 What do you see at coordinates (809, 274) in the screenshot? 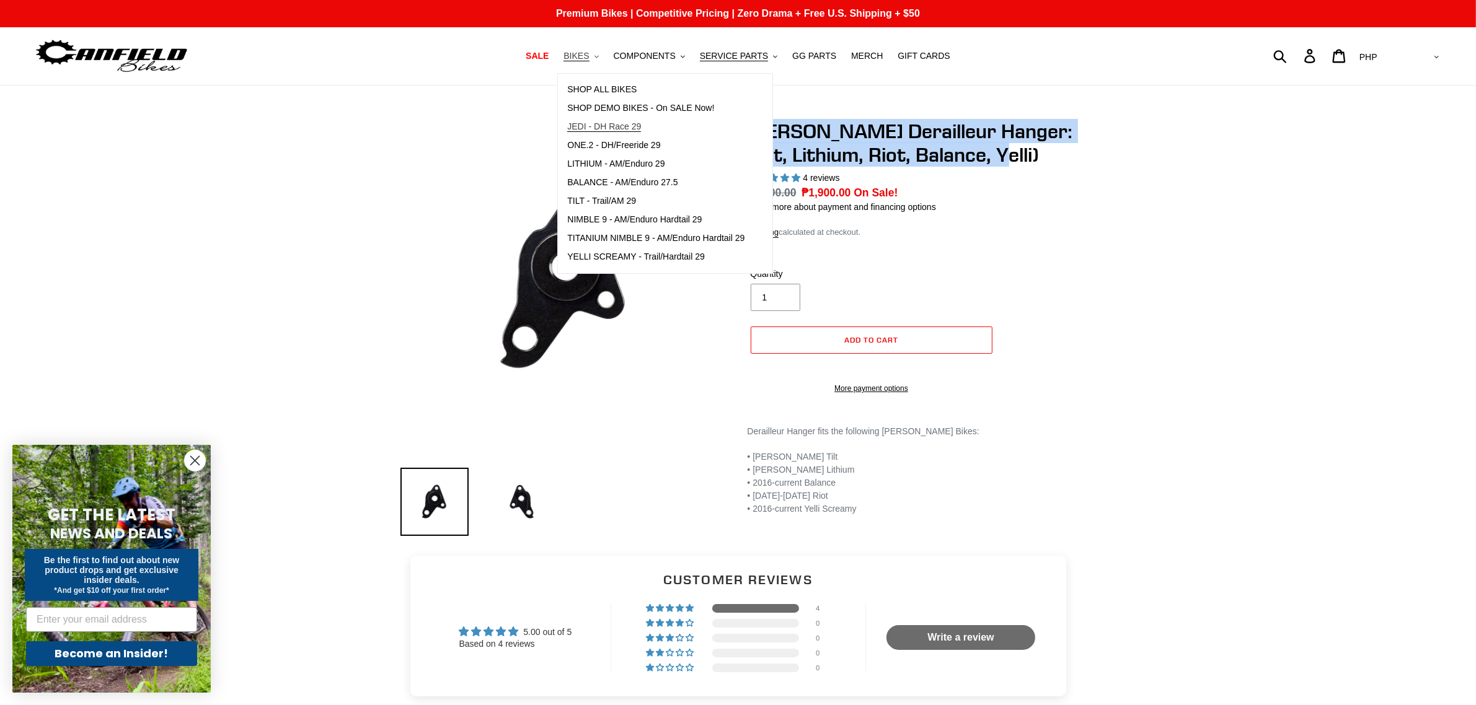
I see `label: Quantity` at bounding box center [809, 274].